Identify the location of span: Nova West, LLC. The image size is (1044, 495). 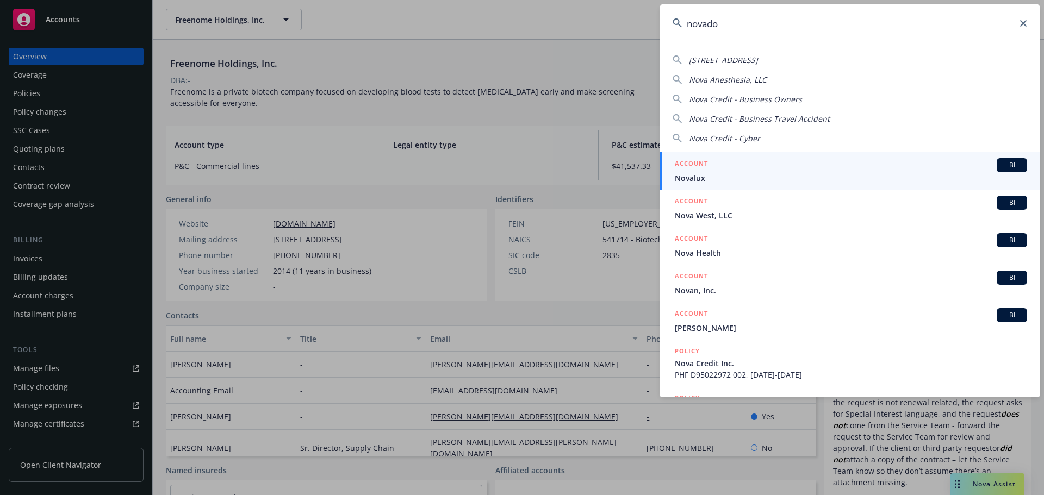
(851, 215).